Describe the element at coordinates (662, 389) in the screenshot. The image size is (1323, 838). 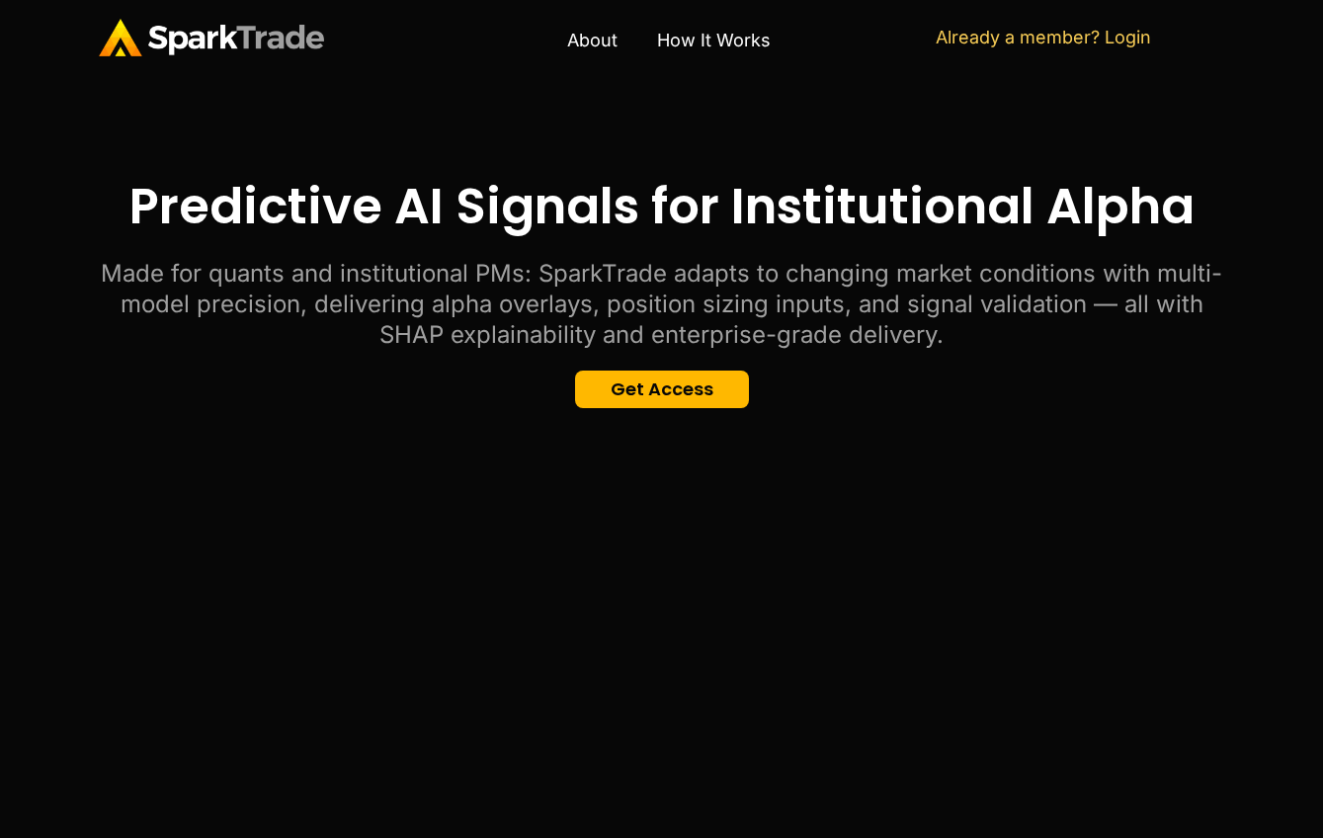
I see `span: Get Access` at that location.